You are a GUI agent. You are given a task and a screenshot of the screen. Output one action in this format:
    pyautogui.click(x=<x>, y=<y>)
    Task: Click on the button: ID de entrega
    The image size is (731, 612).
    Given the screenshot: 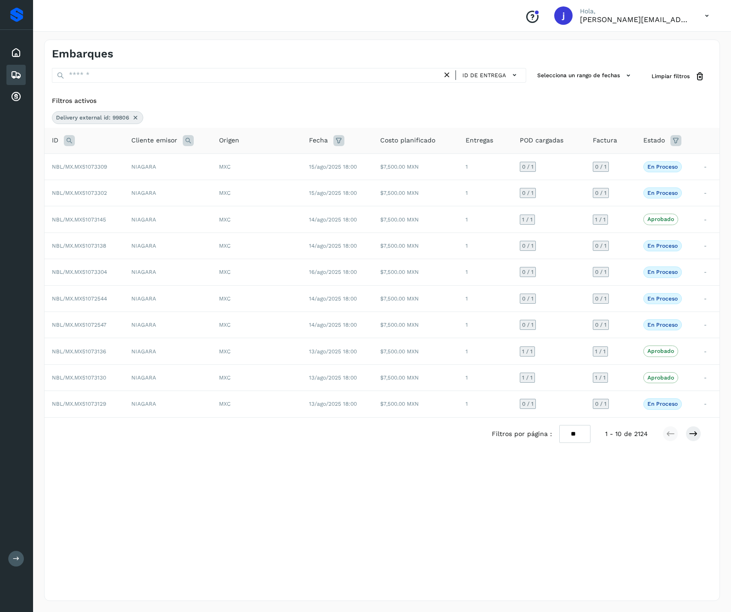 What is the action you would take?
    pyautogui.click(x=491, y=75)
    